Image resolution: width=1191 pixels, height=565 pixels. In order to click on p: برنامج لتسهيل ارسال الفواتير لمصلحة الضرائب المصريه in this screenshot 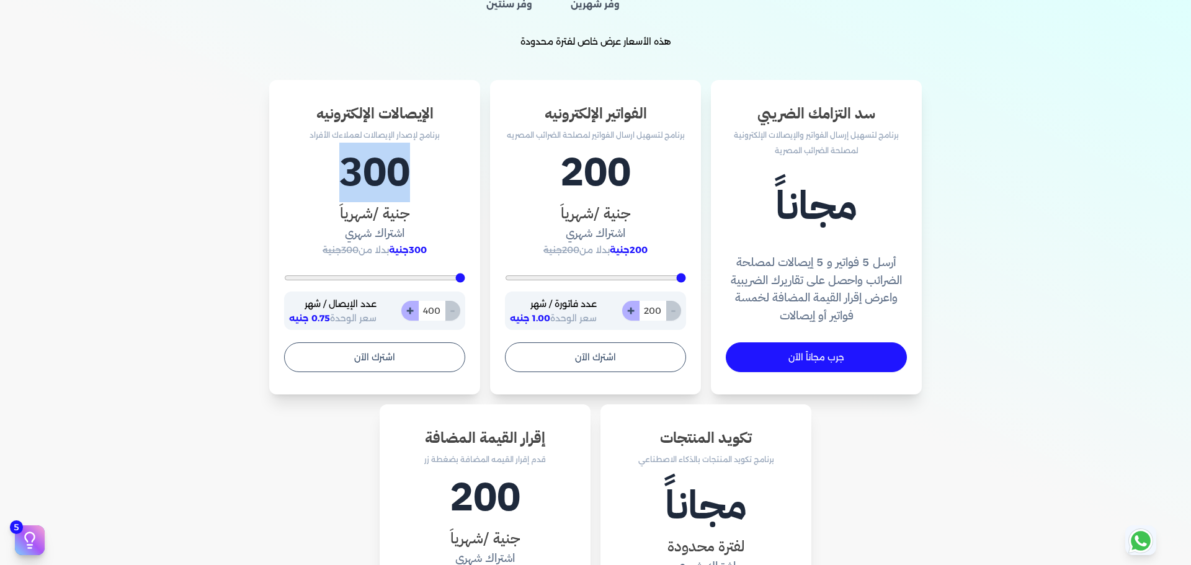, I will do `click(595, 135)`.